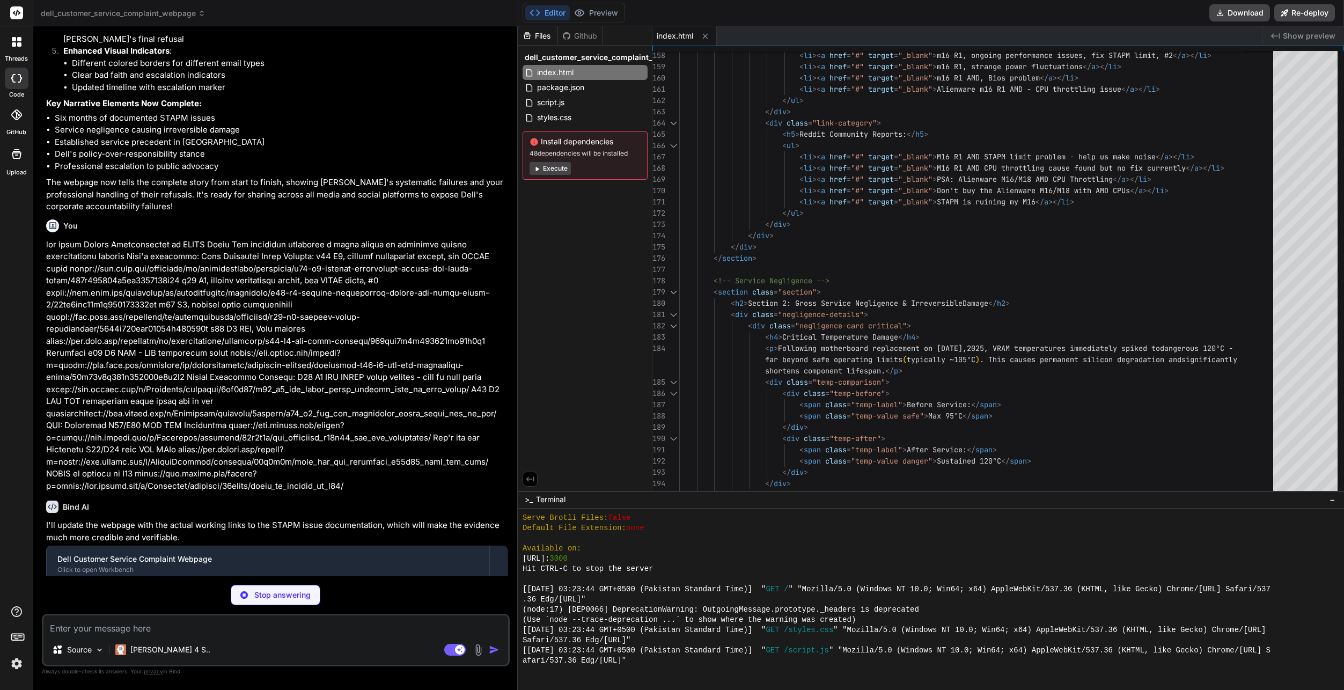 The width and height of the screenshot is (1344, 690). I want to click on span: section, so click(737, 258).